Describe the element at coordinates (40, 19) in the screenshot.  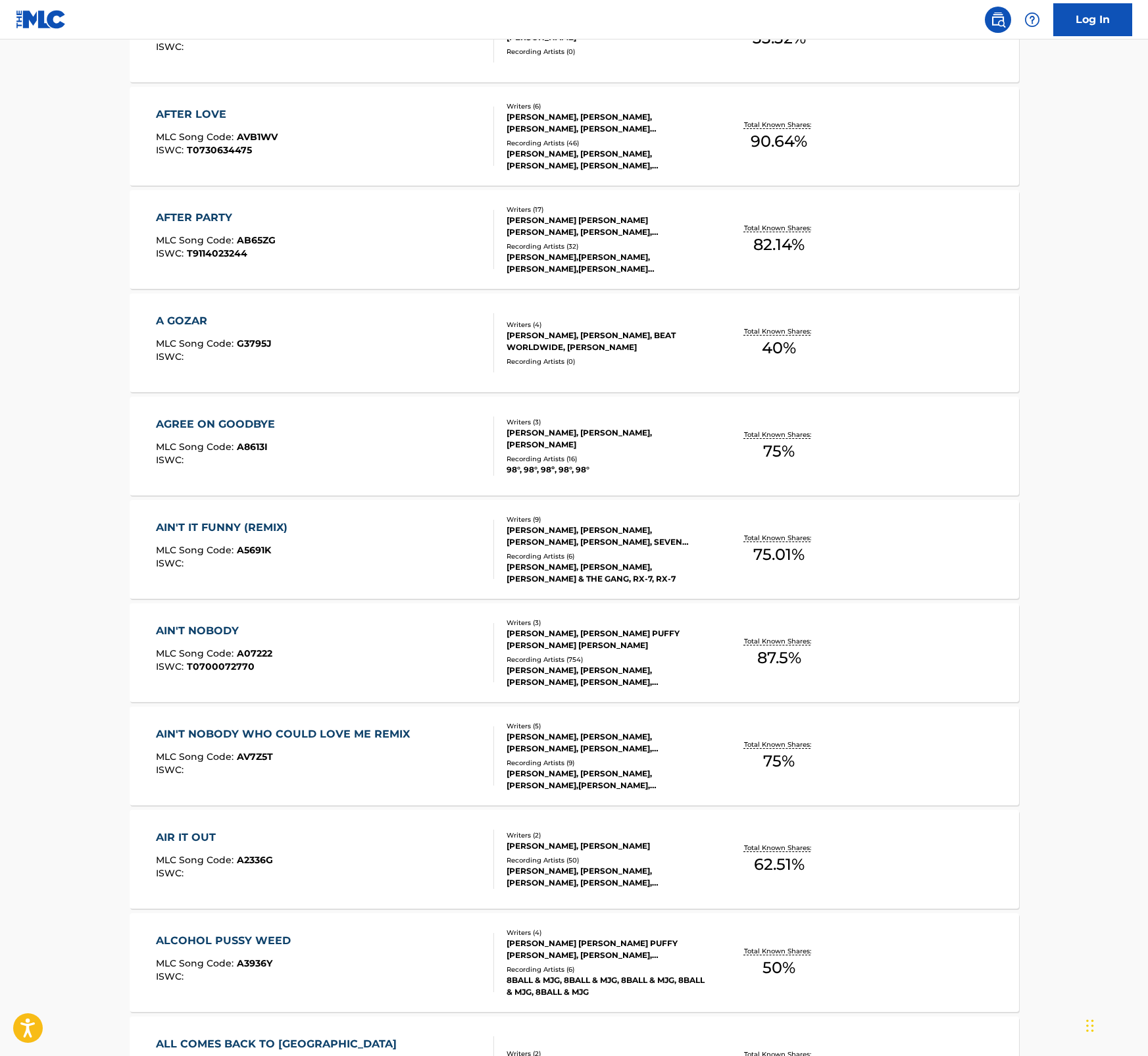
I see `img: MLC Logo` at that location.